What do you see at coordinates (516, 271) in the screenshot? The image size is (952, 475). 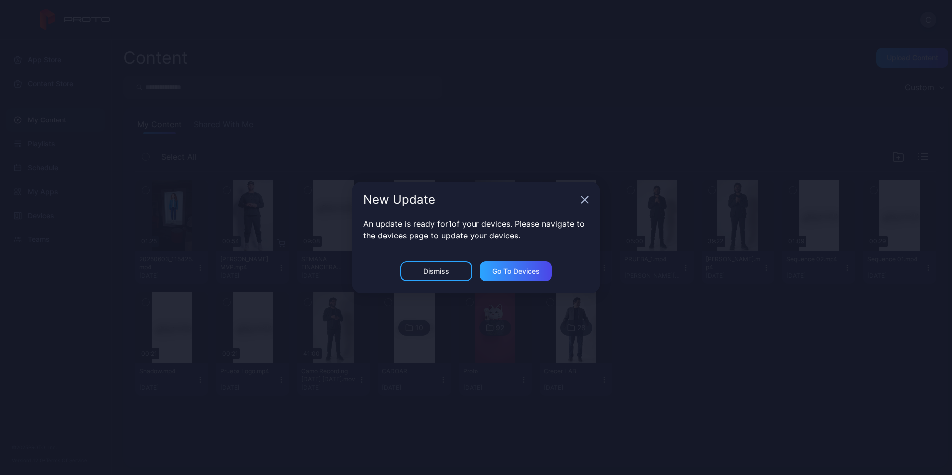 I see `div: Go to devices` at bounding box center [516, 271].